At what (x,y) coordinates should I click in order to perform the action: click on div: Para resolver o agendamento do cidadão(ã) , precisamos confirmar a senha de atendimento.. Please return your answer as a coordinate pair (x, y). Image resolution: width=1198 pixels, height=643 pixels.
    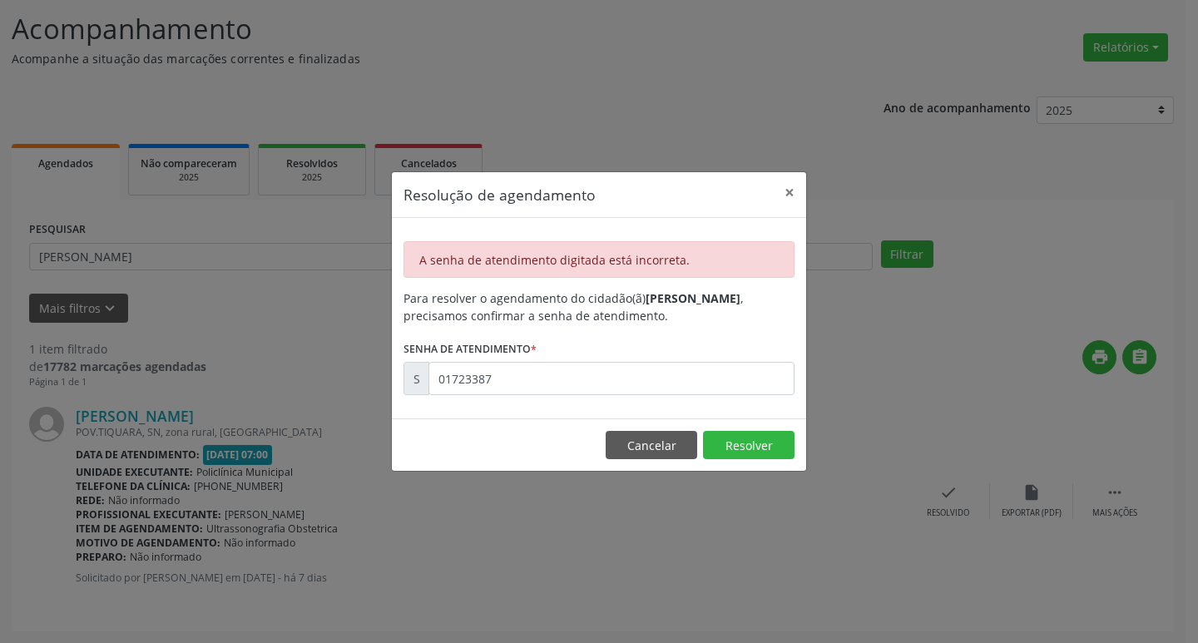
    Looking at the image, I should click on (599, 307).